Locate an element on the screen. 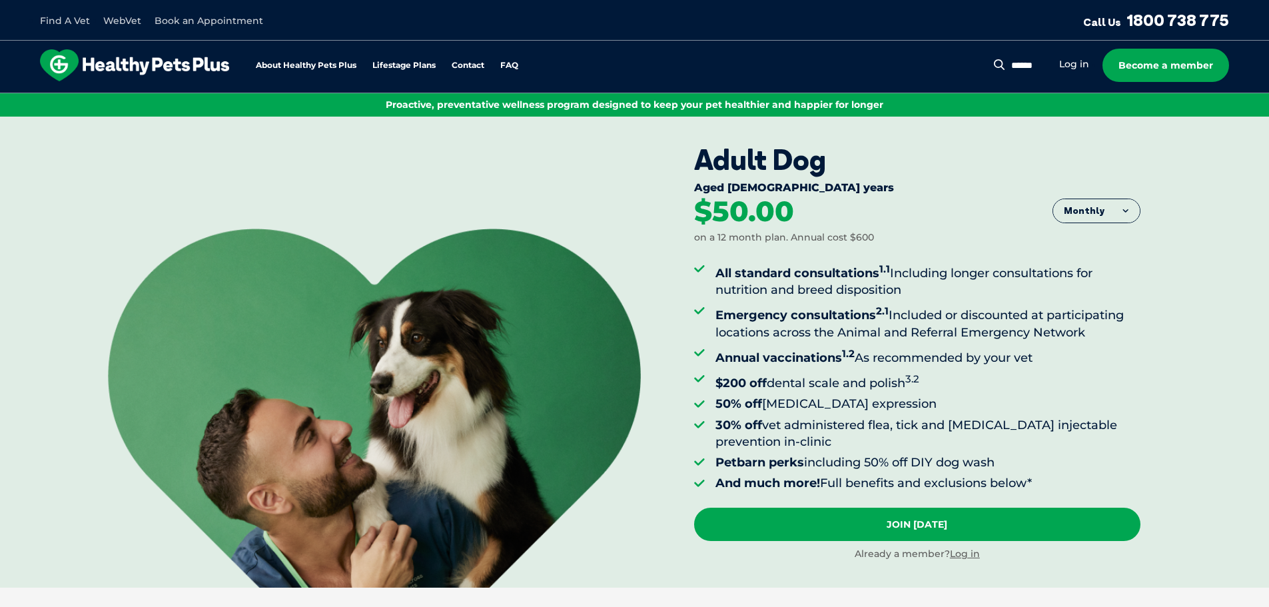 The width and height of the screenshot is (1269, 607). strong: And much more! is located at coordinates (768, 483).